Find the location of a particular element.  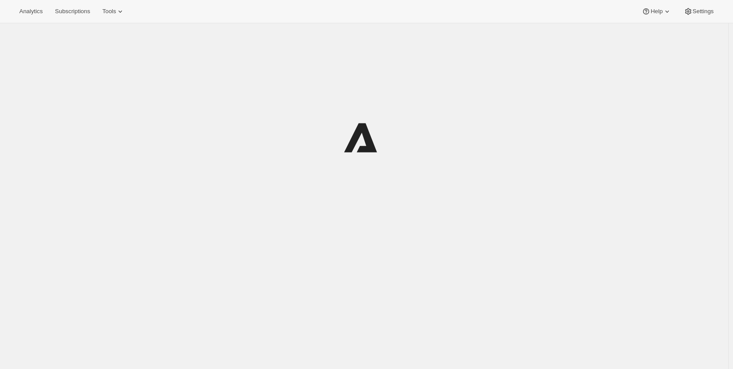

span: Subscriptions is located at coordinates (72, 11).